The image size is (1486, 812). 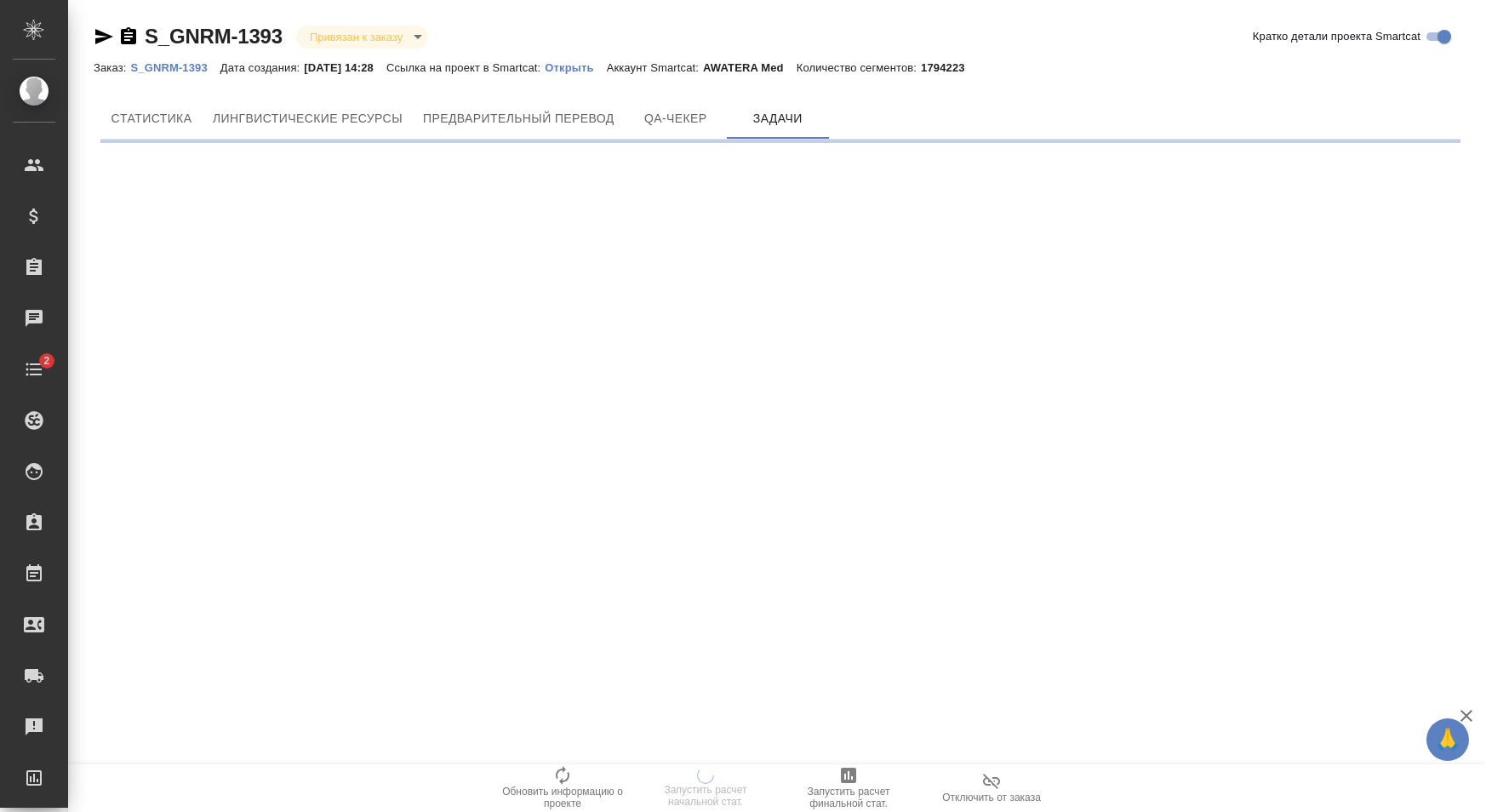 I want to click on span: QA-чекер, so click(x=676, y=118).